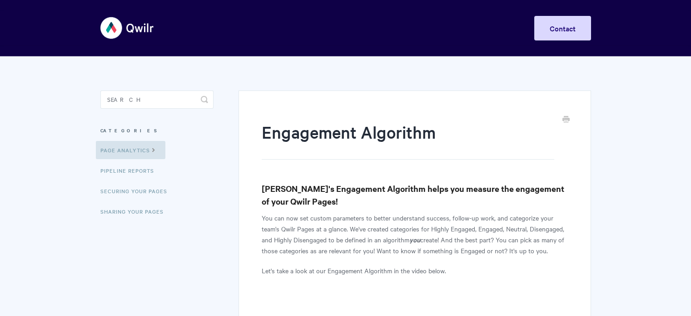 Image resolution: width=691 pixels, height=316 pixels. Describe the element at coordinates (415, 239) in the screenshot. I see `strong: you` at that location.